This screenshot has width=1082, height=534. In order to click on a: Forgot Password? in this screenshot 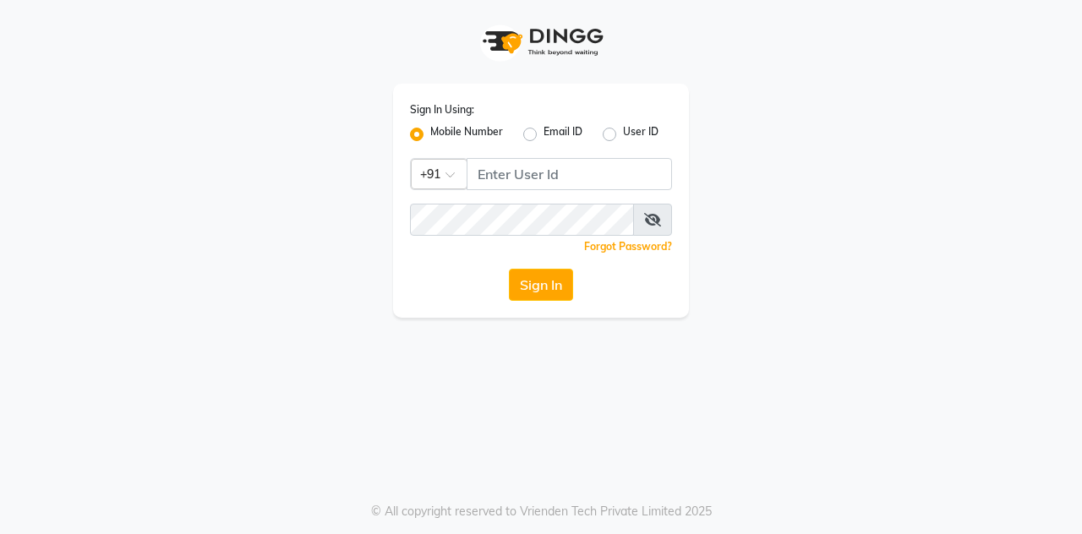, I will do `click(628, 246)`.